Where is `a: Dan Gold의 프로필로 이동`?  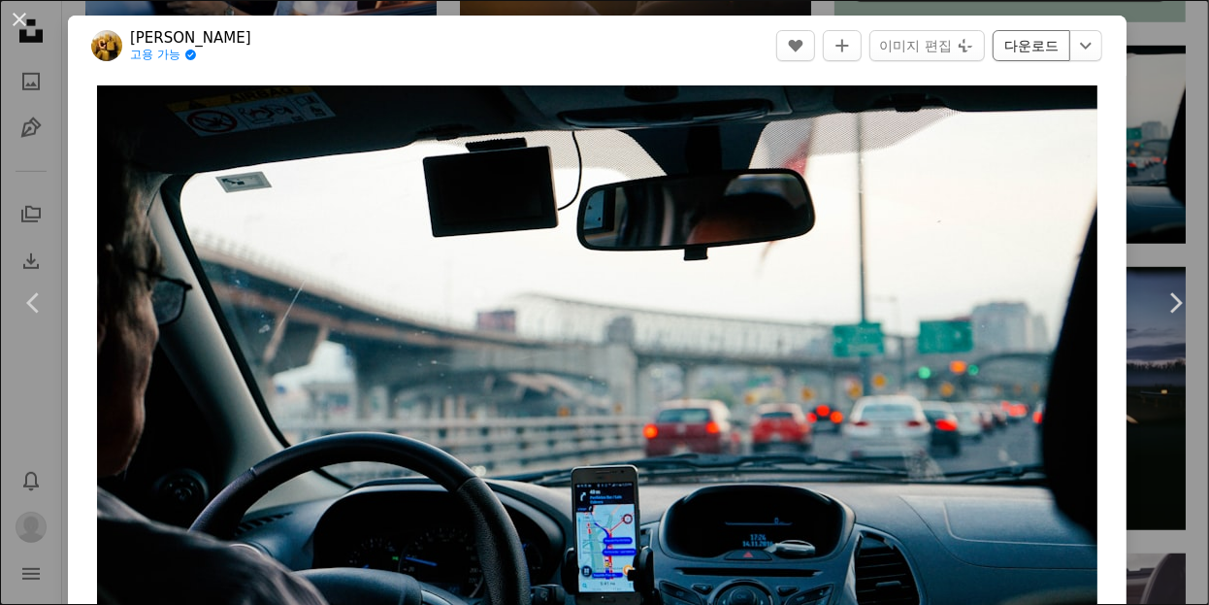 a: Dan Gold의 프로필로 이동 is located at coordinates (107, 46).